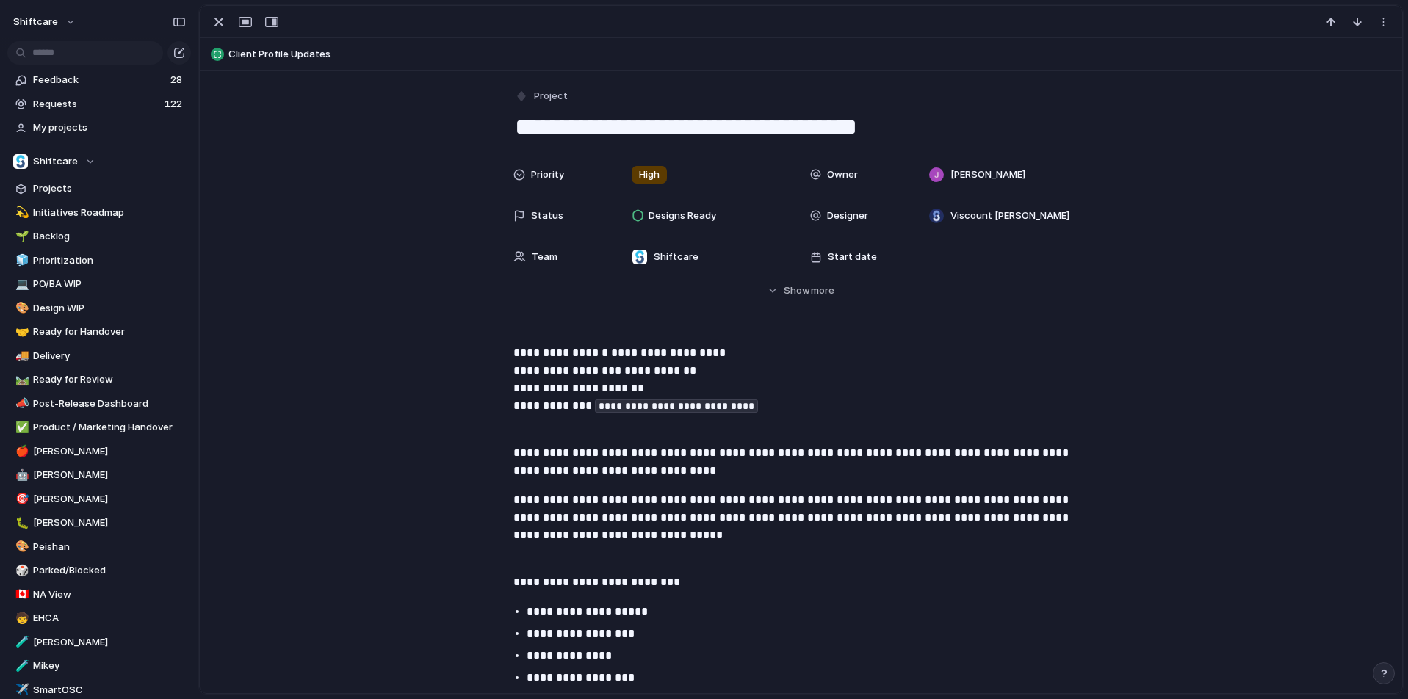  I want to click on span: Status, so click(547, 216).